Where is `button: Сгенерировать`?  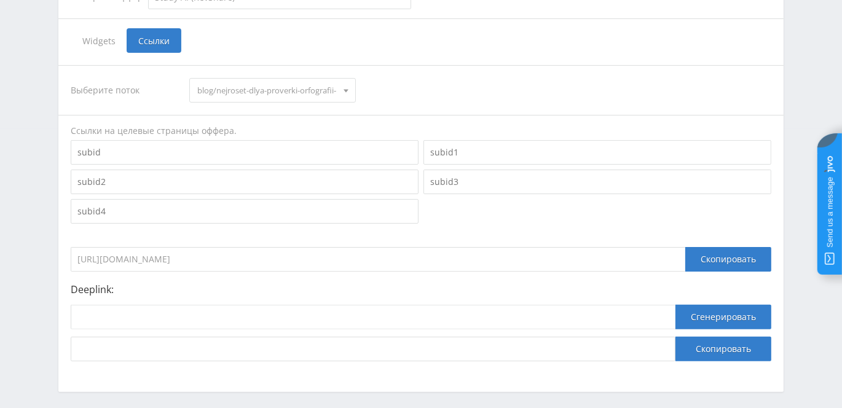
button: Сгенерировать is located at coordinates (724, 317).